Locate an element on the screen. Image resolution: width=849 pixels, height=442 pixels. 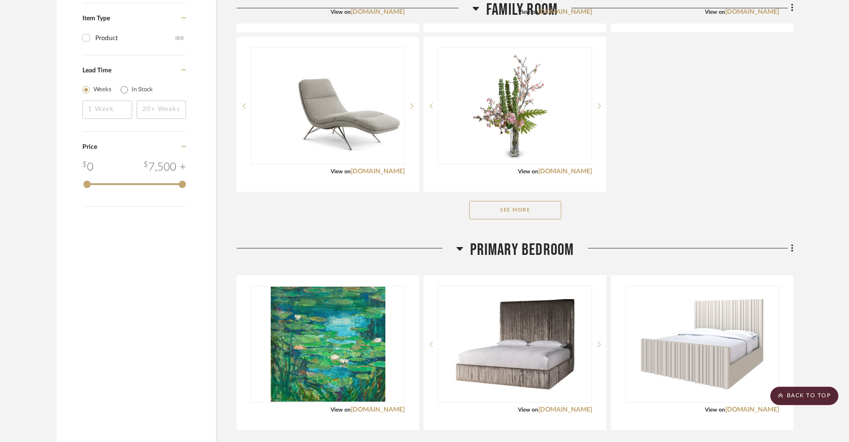
img: Calibri is located at coordinates (328, 105).